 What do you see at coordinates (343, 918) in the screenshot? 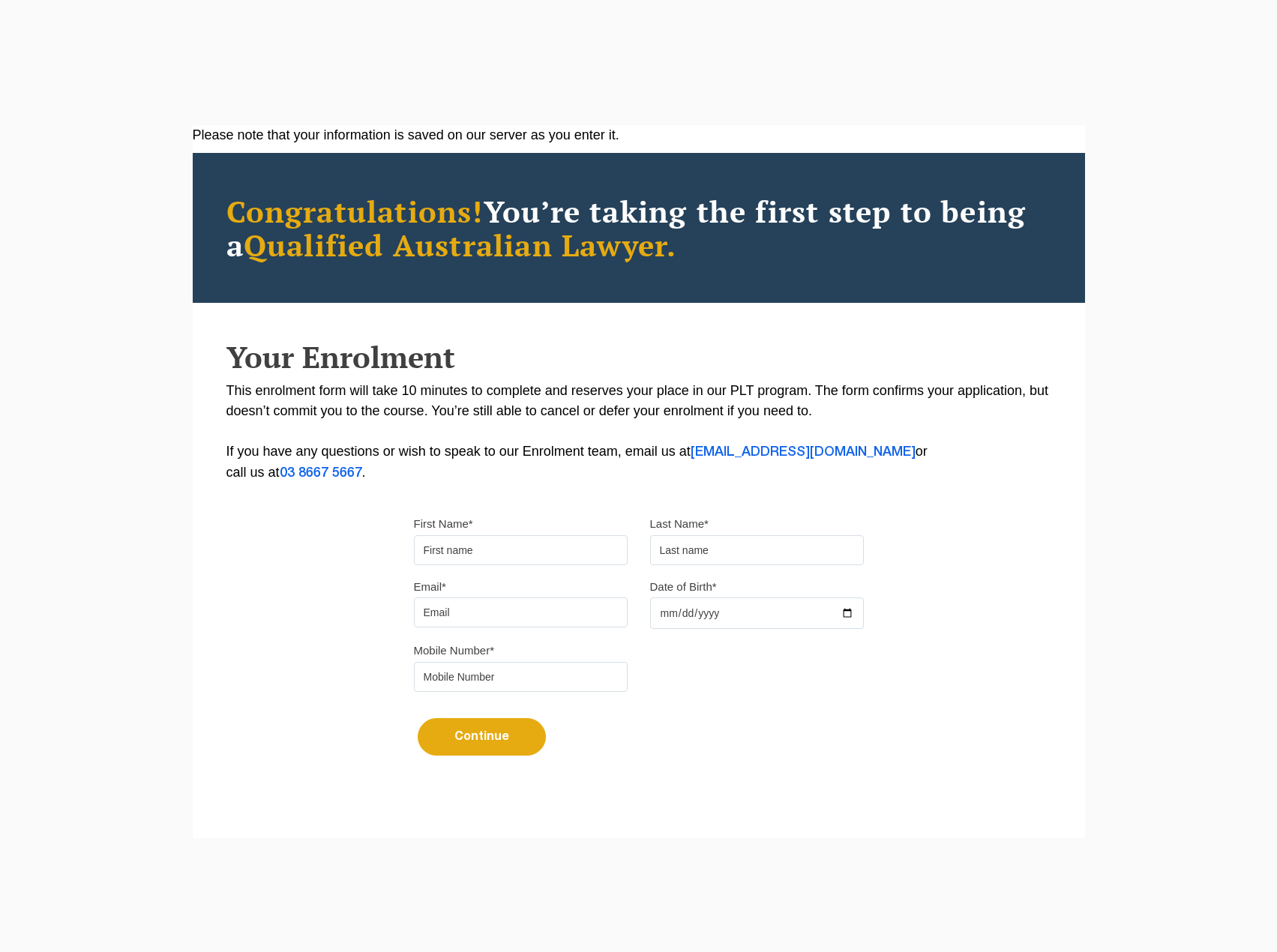
I see `a: Contact` at bounding box center [343, 918].